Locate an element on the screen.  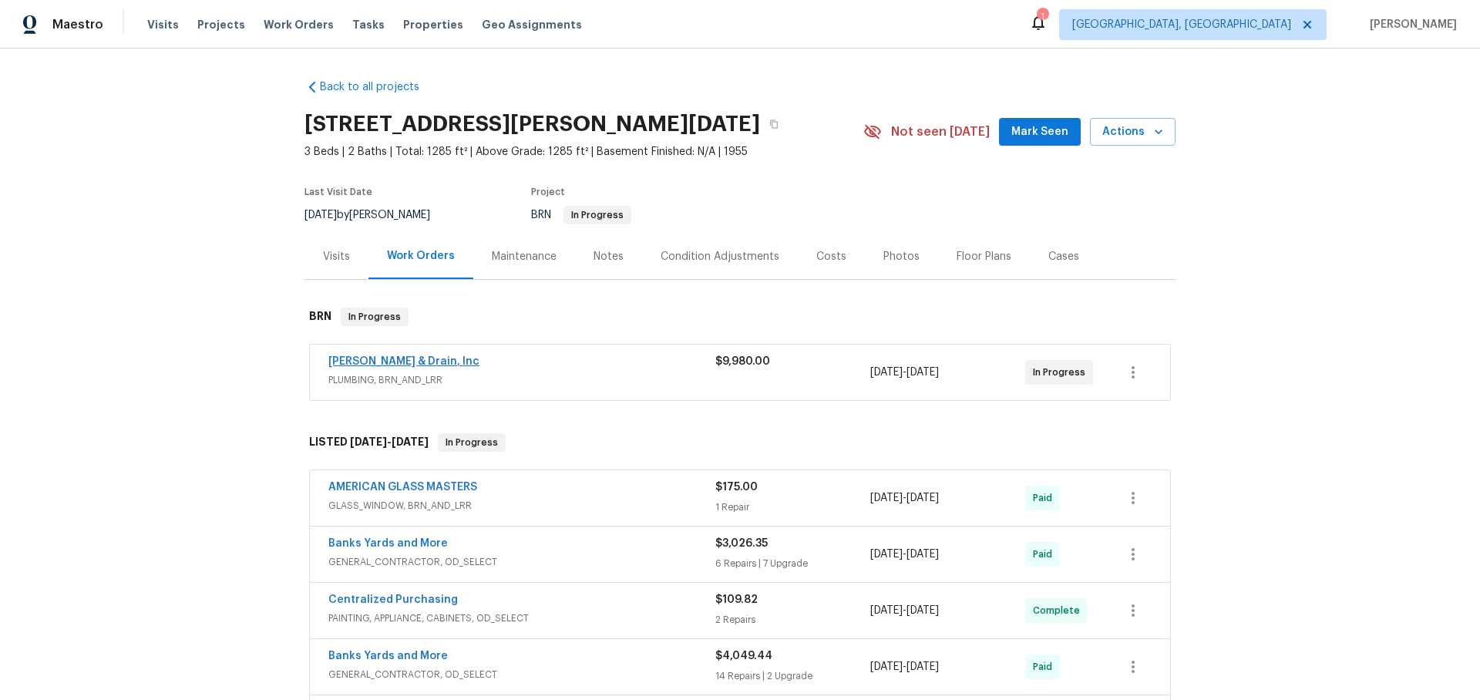
h6: LISTED is located at coordinates (368, 442).